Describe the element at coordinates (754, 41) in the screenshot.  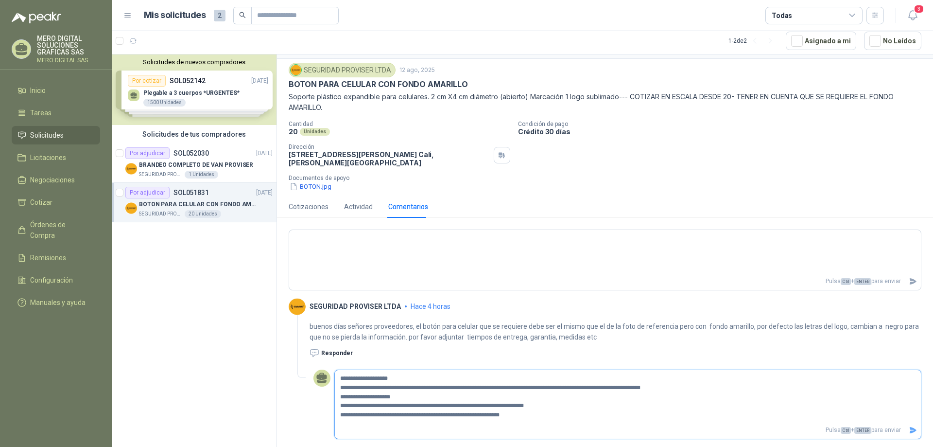
I see `div: 1 - 2 de 2` at that location.